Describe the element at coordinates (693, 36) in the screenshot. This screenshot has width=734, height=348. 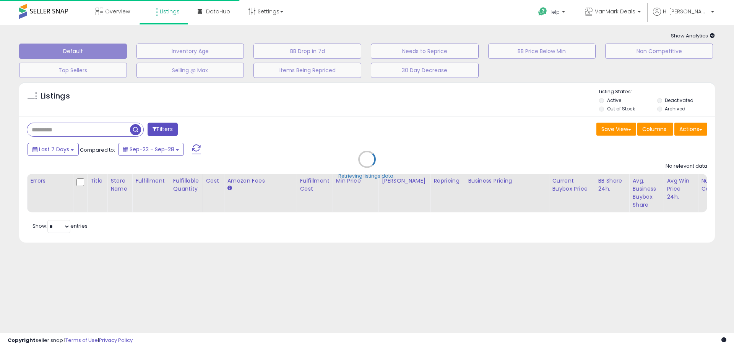
I see `span: Show Analytics` at that location.